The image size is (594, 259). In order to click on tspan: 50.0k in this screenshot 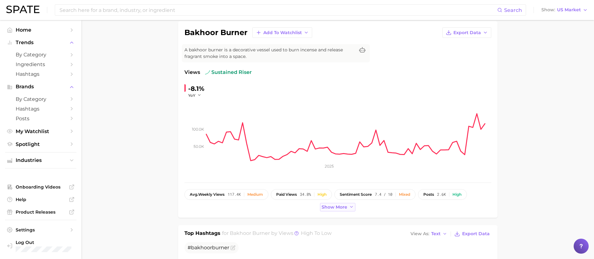, I will do `click(199, 146)`.